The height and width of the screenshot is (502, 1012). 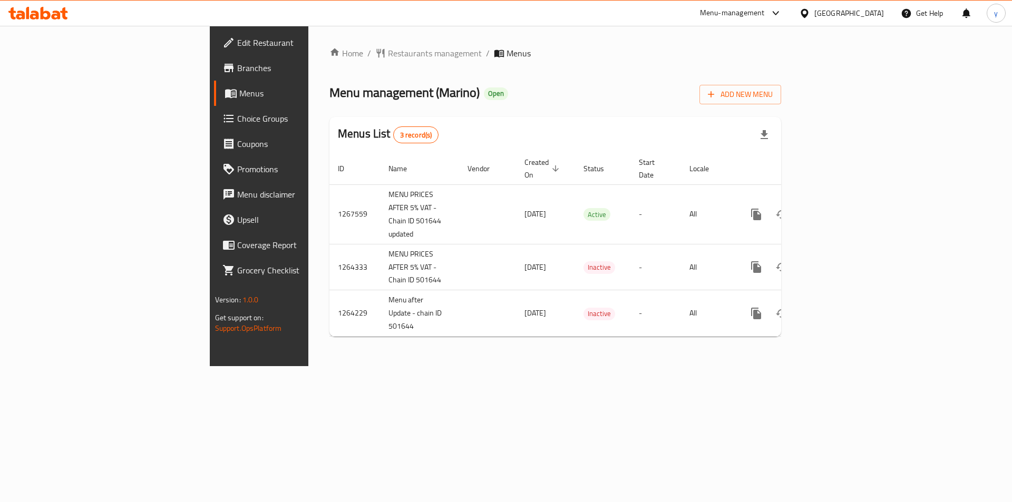 What do you see at coordinates (248, 328) in the screenshot?
I see `a: Support.OpsPlatform` at bounding box center [248, 328].